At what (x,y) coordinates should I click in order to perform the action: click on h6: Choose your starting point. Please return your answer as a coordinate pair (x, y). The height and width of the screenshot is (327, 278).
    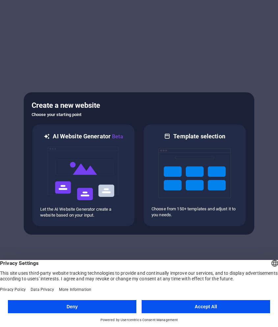
    Looking at the image, I should click on (139, 115).